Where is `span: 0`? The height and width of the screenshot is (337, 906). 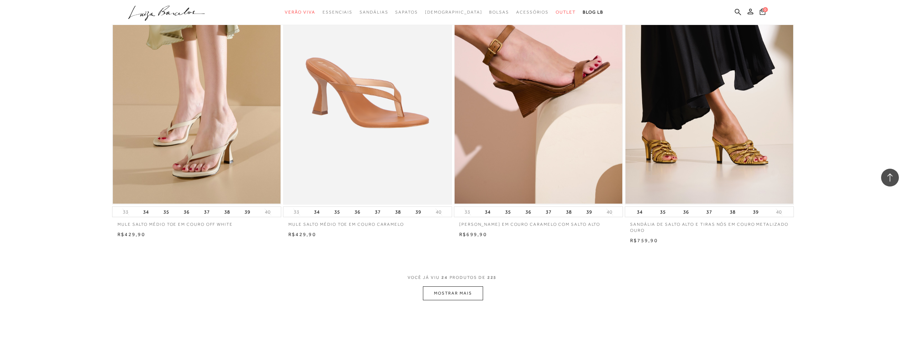
span: 0 is located at coordinates (766, 10).